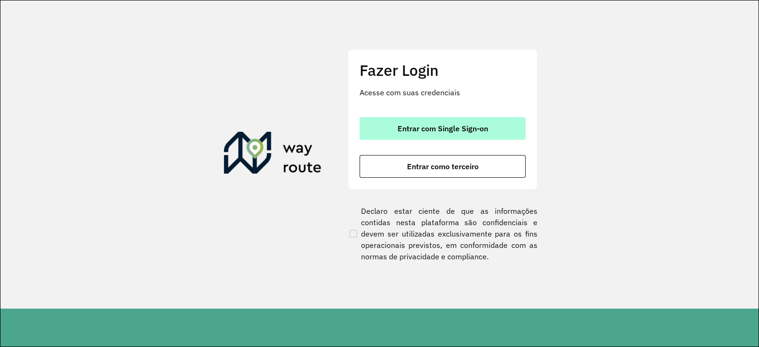 Image resolution: width=759 pixels, height=347 pixels. I want to click on img: Roteirizador AmbevTech, so click(273, 155).